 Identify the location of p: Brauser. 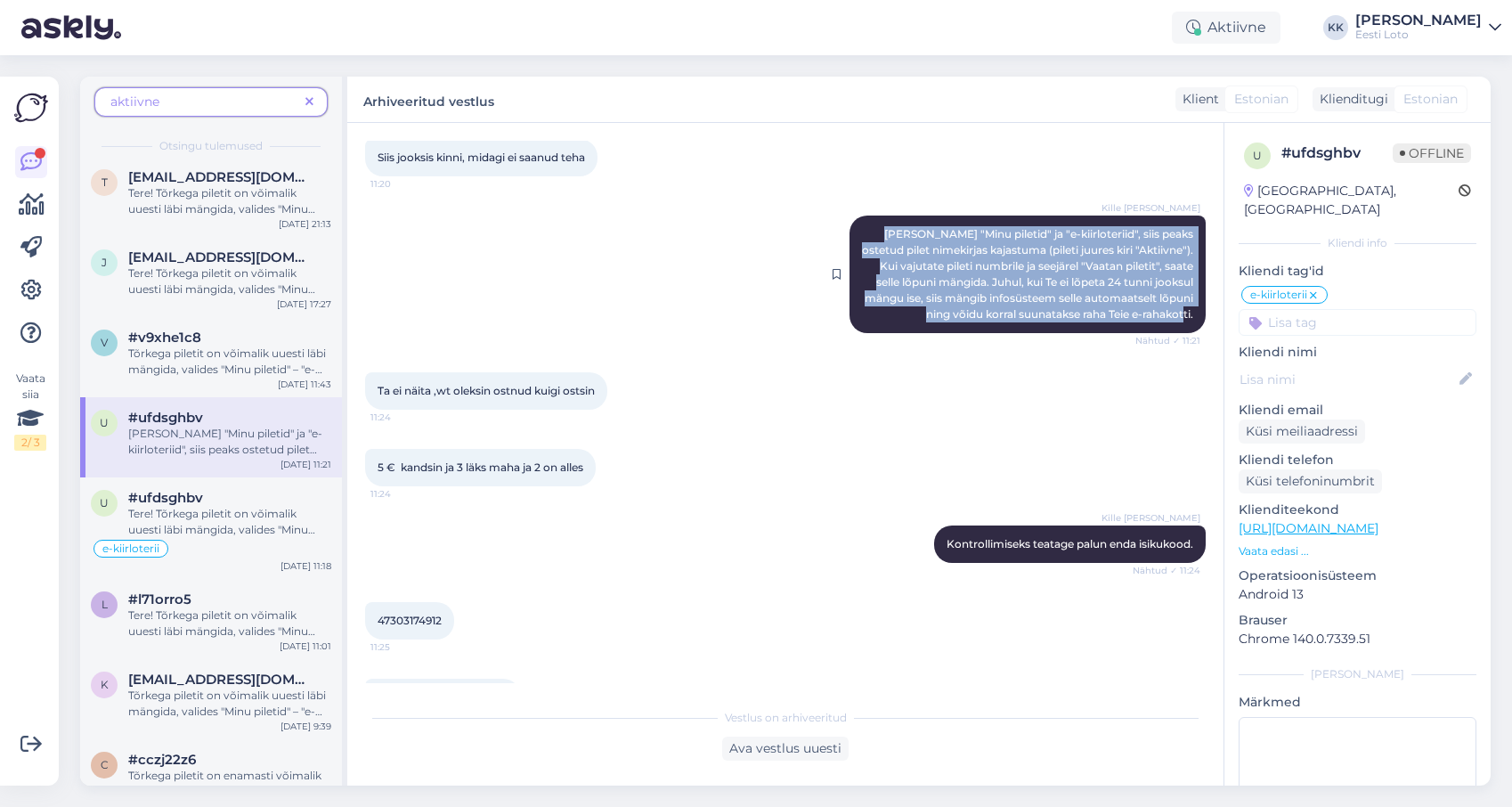
(1357, 620).